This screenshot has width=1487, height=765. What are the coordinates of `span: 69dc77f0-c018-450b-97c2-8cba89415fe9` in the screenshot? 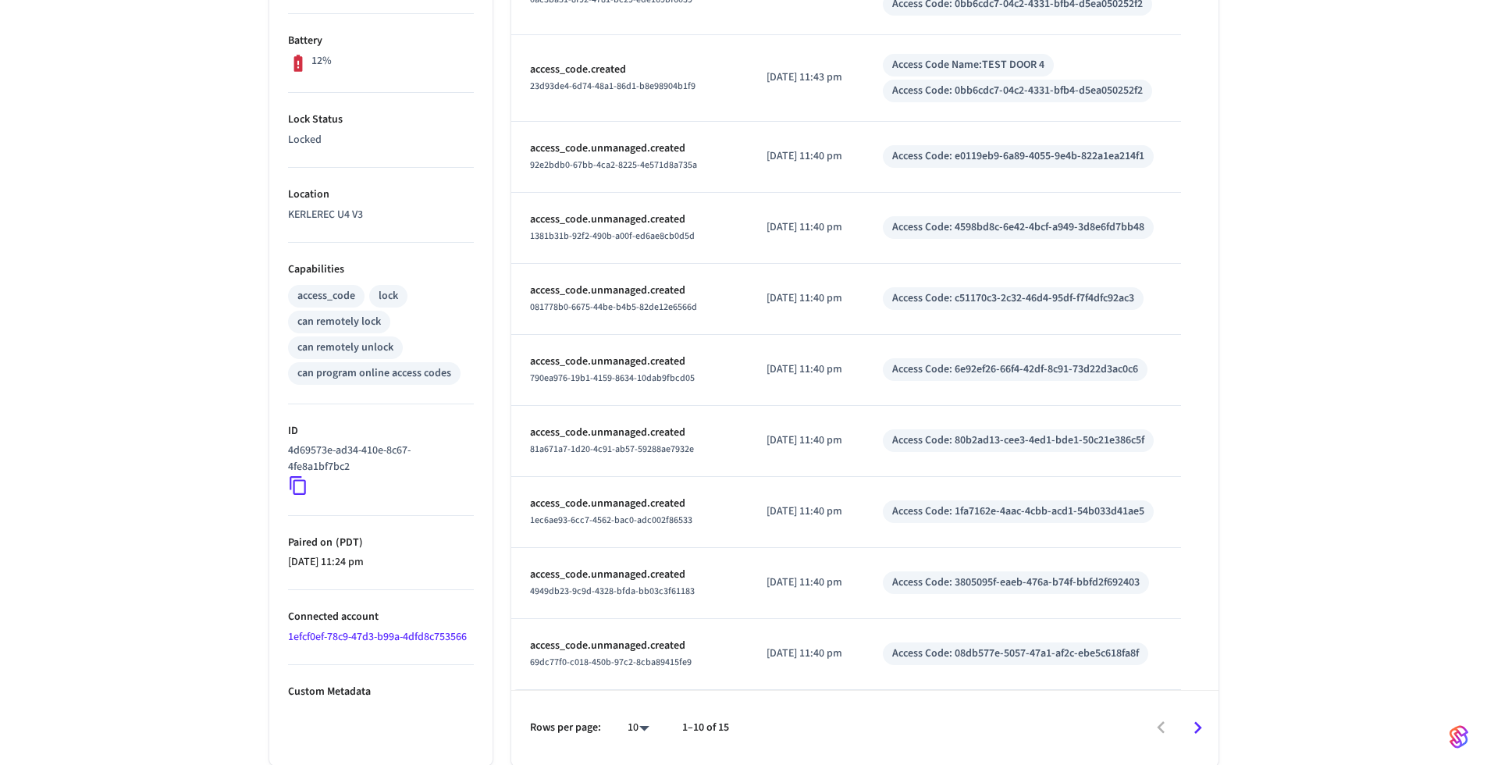 It's located at (611, 662).